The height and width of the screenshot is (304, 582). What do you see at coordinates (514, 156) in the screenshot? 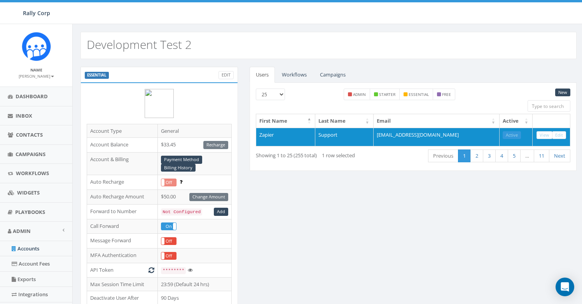
I see `a: 5` at bounding box center [514, 156].